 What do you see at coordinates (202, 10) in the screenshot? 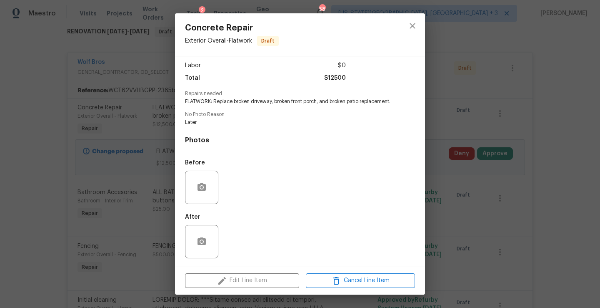
I see `div: 2` at bounding box center [202, 10].